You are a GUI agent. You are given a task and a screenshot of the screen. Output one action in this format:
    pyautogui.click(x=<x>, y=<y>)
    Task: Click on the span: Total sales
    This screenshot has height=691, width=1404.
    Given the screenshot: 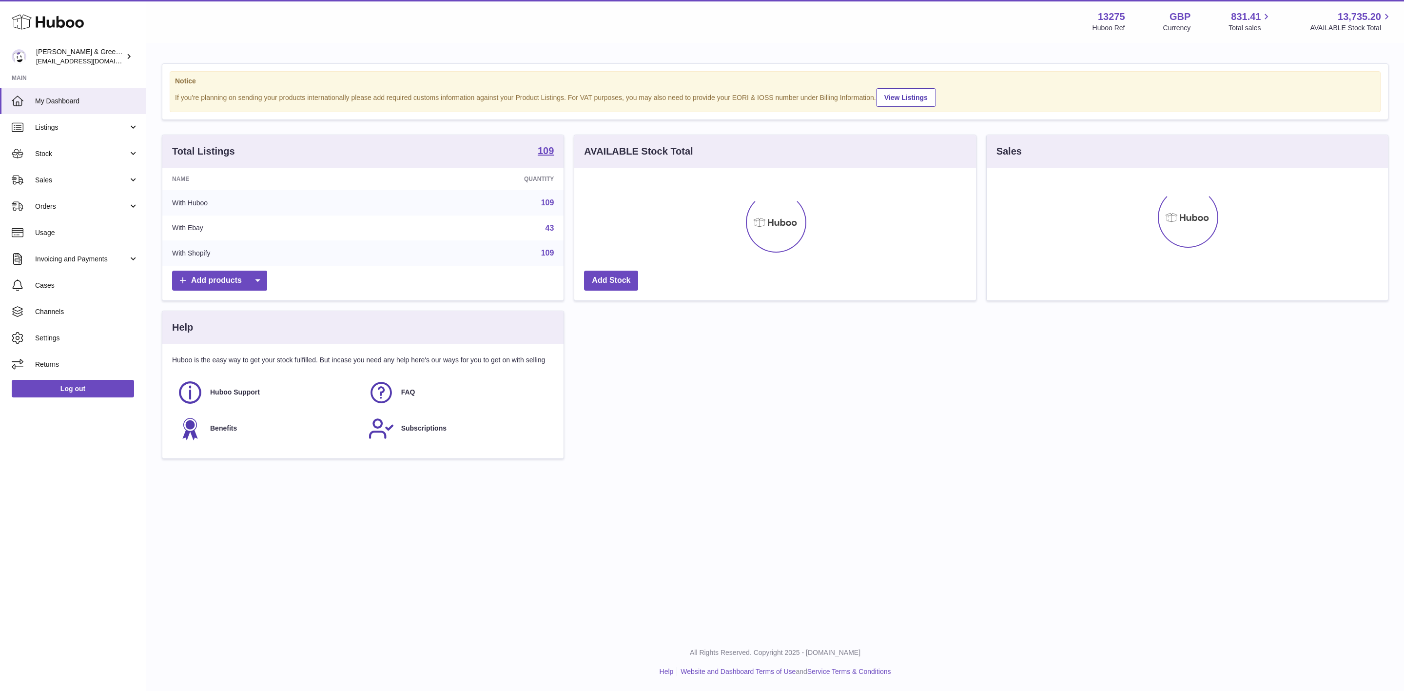 What is the action you would take?
    pyautogui.click(x=1250, y=28)
    